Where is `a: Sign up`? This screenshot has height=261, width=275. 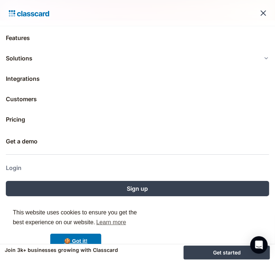
a: Sign up is located at coordinates (137, 189).